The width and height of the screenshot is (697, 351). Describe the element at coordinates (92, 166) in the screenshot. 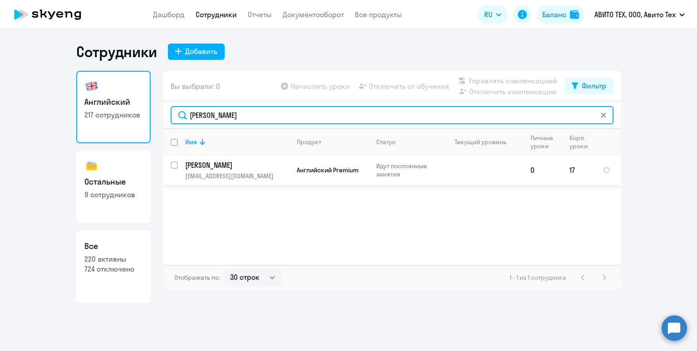

I see `img: others` at that location.